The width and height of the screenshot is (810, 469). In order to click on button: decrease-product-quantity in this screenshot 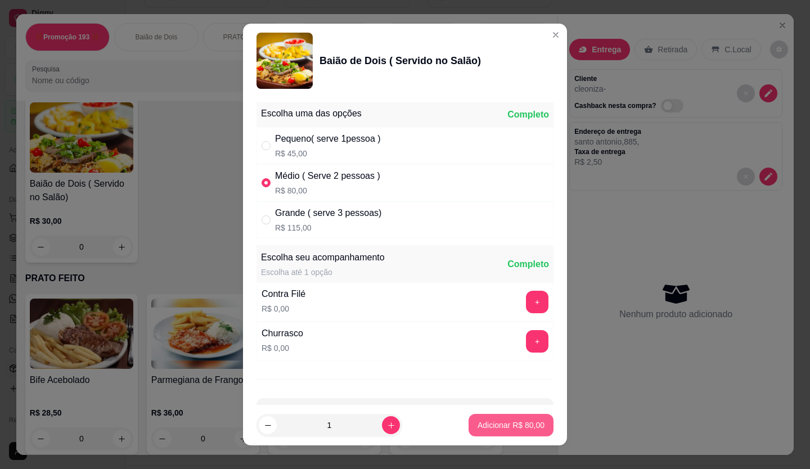, I will do `click(268, 425)`.